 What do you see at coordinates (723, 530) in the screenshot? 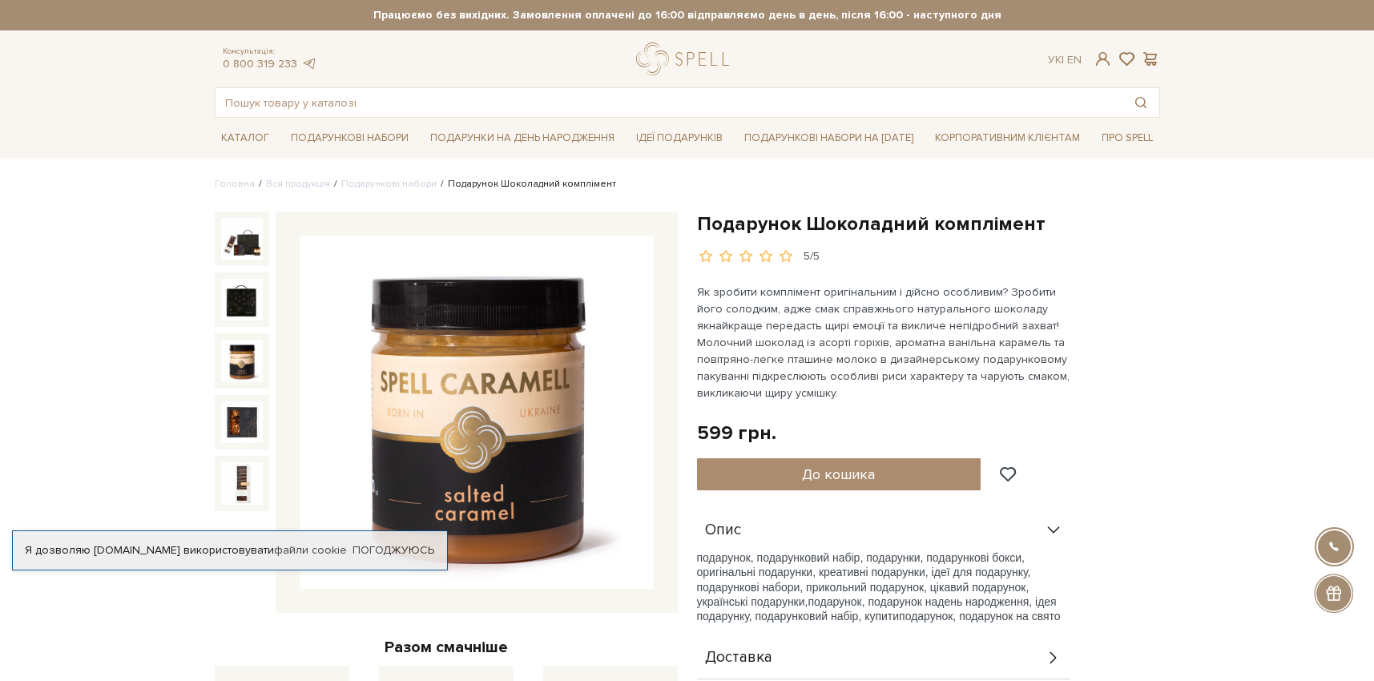
I see `span: Опис` at bounding box center [723, 530].